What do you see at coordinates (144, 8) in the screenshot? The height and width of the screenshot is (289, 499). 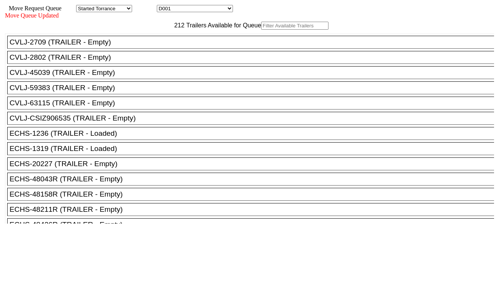 I see `span: Location` at bounding box center [144, 8].